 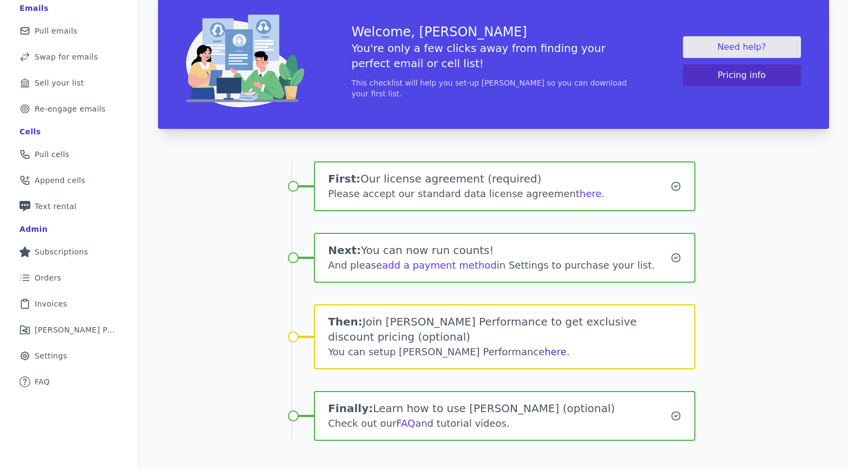 What do you see at coordinates (69, 109) in the screenshot?
I see `a: Re-engage emails` at bounding box center [69, 109].